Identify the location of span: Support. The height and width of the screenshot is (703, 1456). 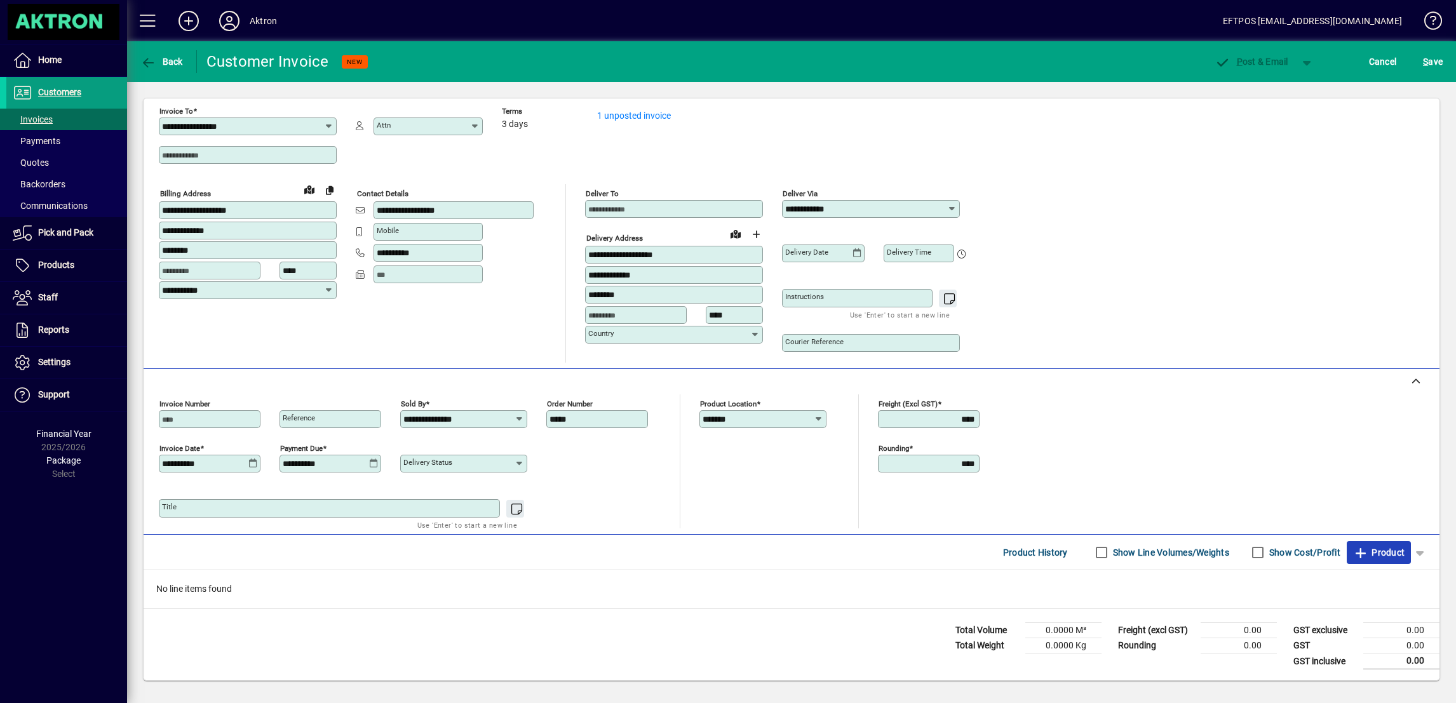
(54, 394).